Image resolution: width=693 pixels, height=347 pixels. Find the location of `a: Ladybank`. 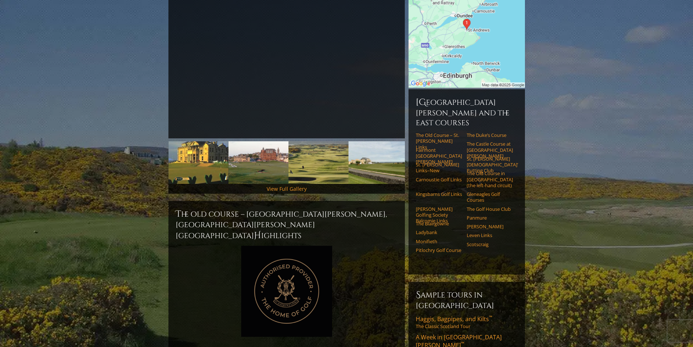

a: Ladybank is located at coordinates (439, 232).